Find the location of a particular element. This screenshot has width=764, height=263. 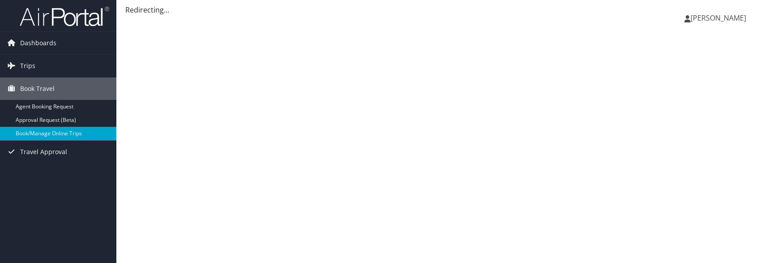

div: Redirecting... is located at coordinates (440, 10).